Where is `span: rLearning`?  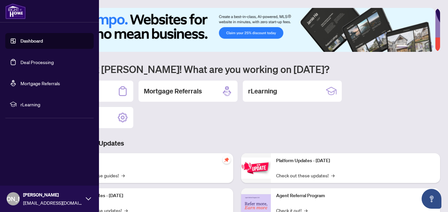 span: rLearning is located at coordinates (55, 104).